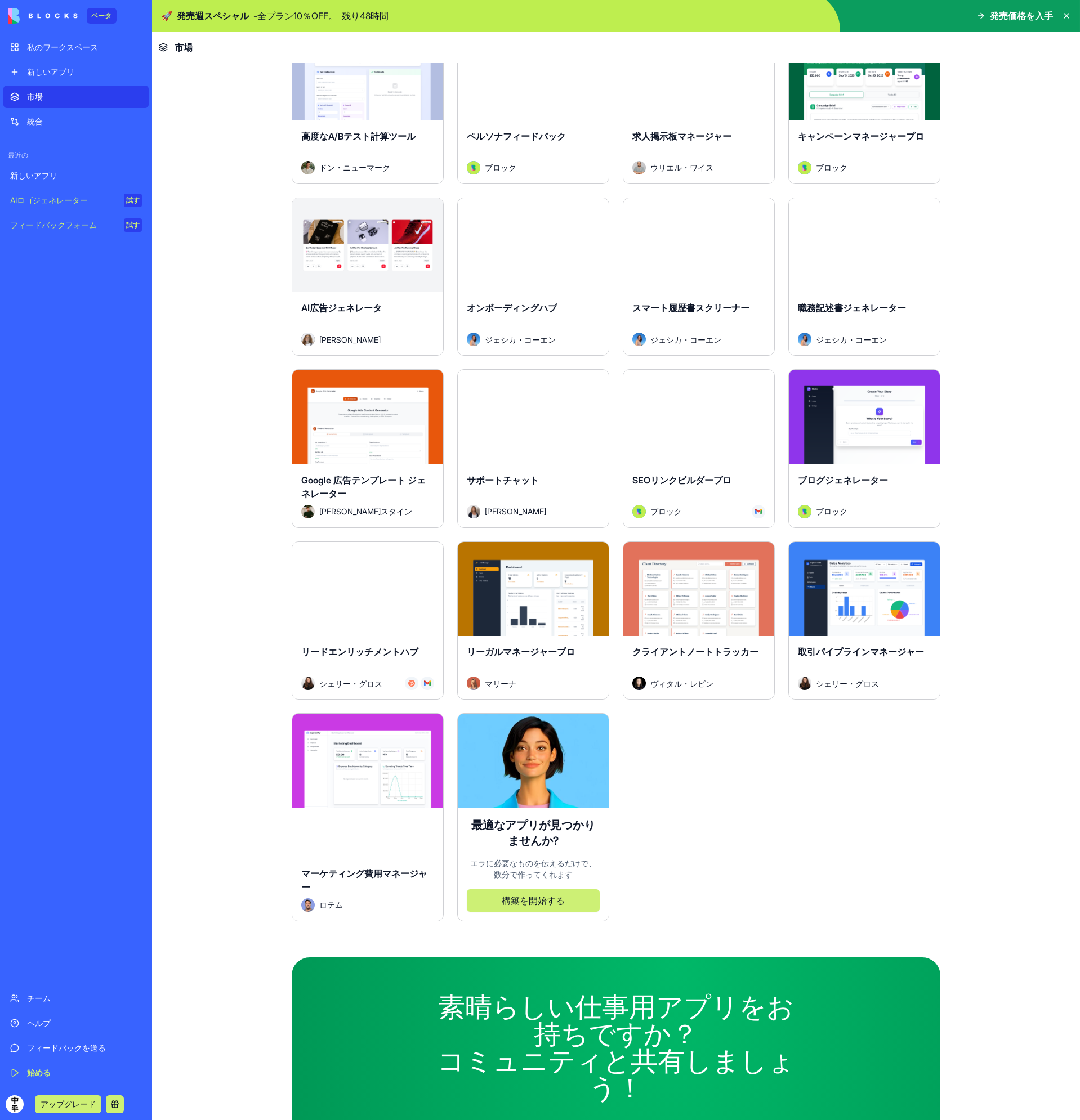 Image resolution: width=1080 pixels, height=1120 pixels. I want to click on font: -全プラン, so click(273, 15).